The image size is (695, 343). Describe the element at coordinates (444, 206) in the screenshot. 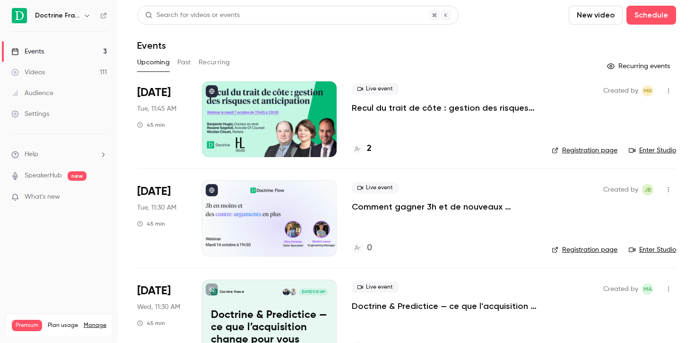

I see `a: Comment gagner 3h et de nouveaux arguments ?` at that location.